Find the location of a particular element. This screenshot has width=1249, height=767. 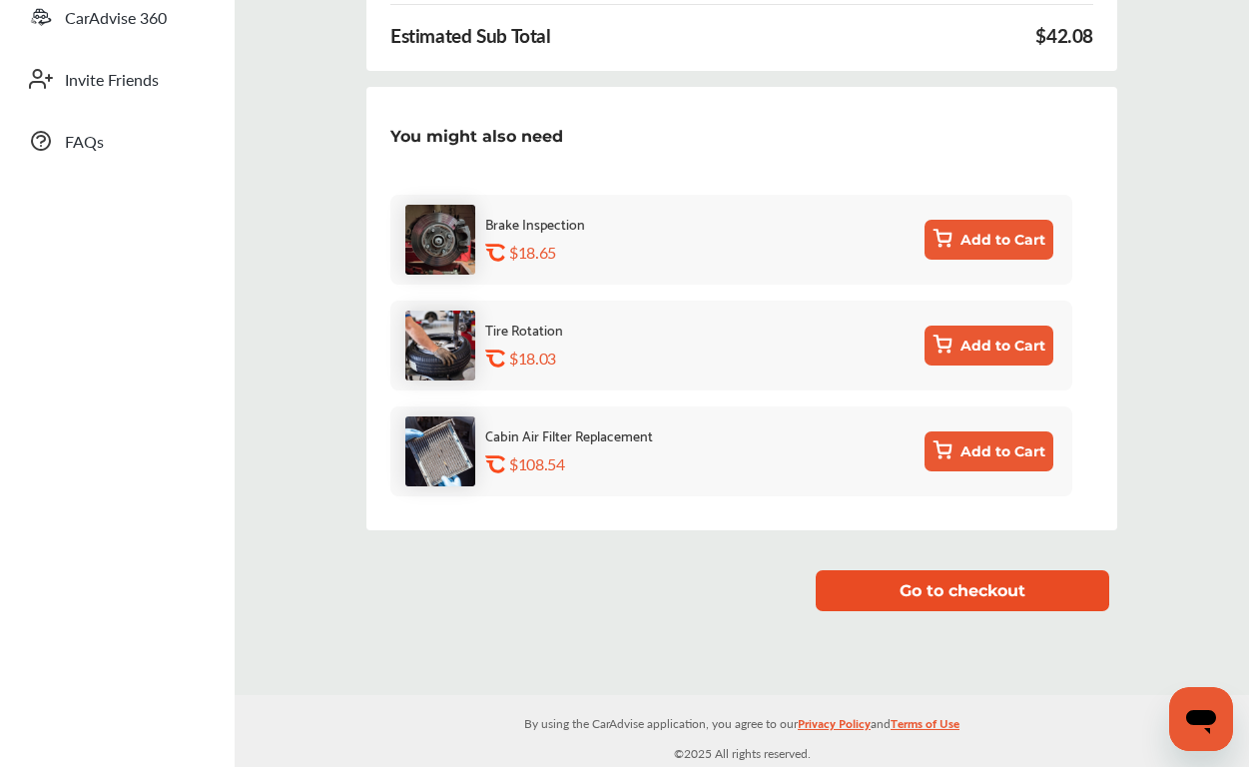

div: Tire Rotation is located at coordinates (524, 329).